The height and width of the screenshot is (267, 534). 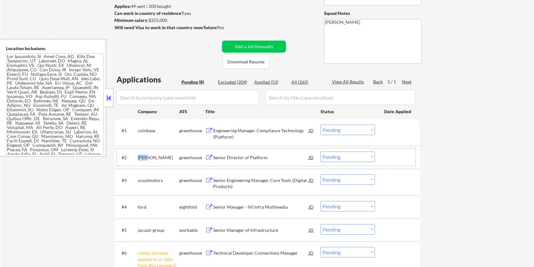 I want to click on div: Date Applied, so click(x=398, y=111).